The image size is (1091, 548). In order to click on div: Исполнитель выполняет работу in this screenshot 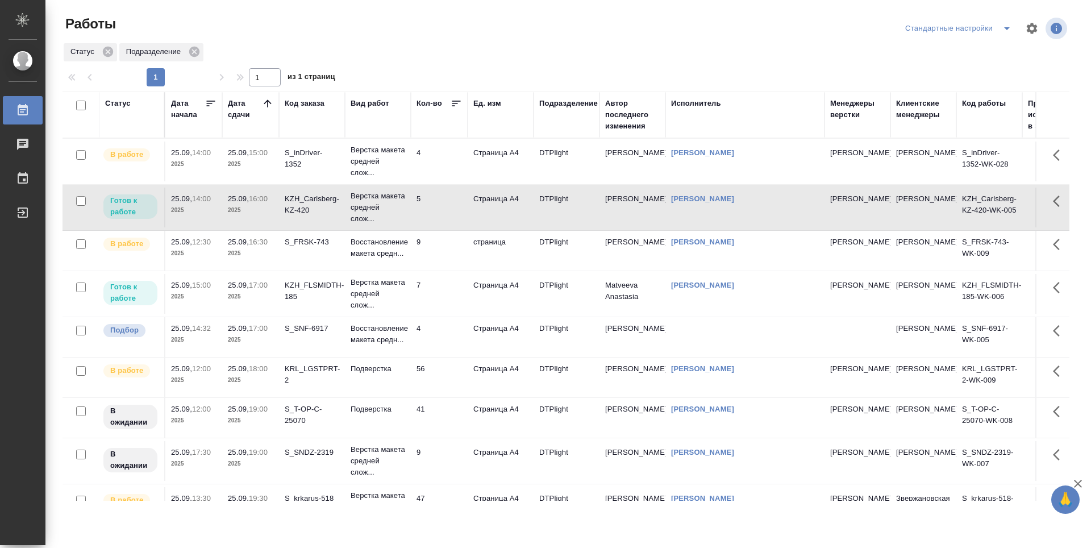, I will do `click(130, 155)`.